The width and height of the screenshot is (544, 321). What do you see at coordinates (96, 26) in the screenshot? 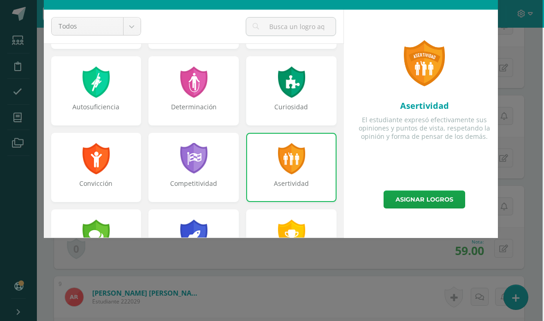
I see `a: Todos` at bounding box center [96, 26].